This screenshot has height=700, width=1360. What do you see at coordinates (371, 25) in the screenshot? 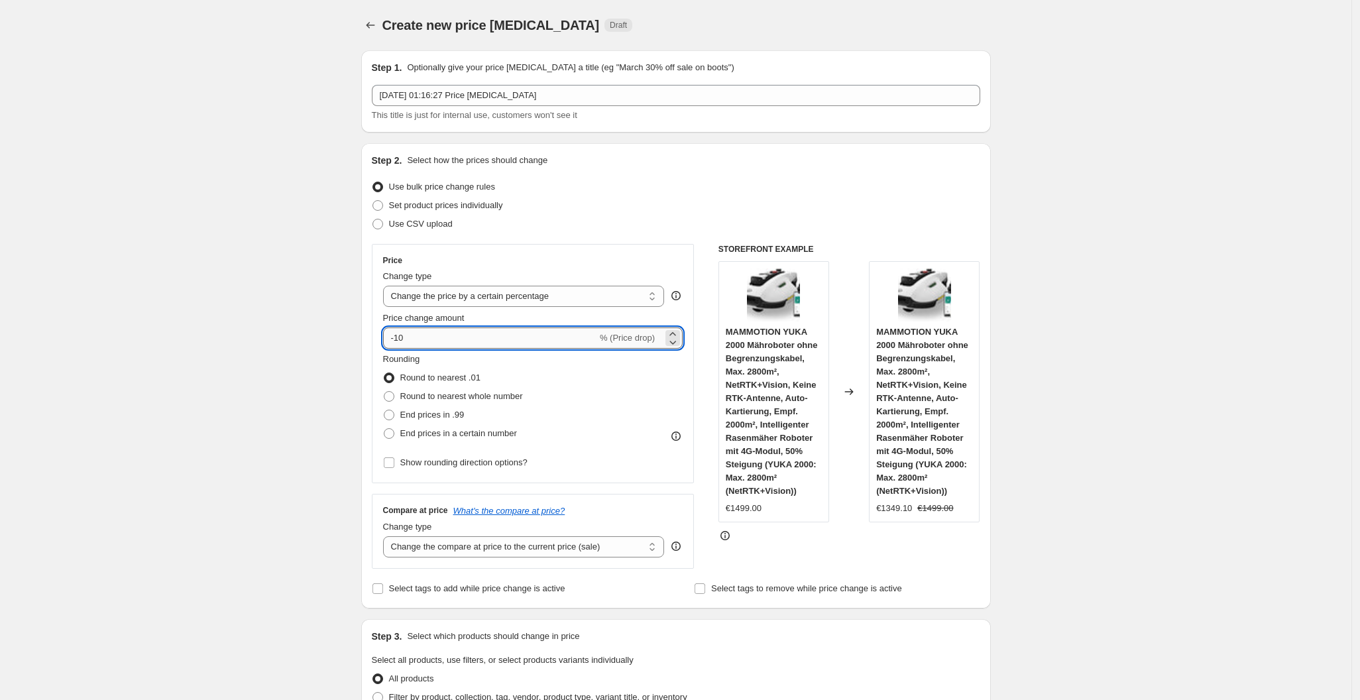
I see `button: Price change jobs` at bounding box center [371, 25].